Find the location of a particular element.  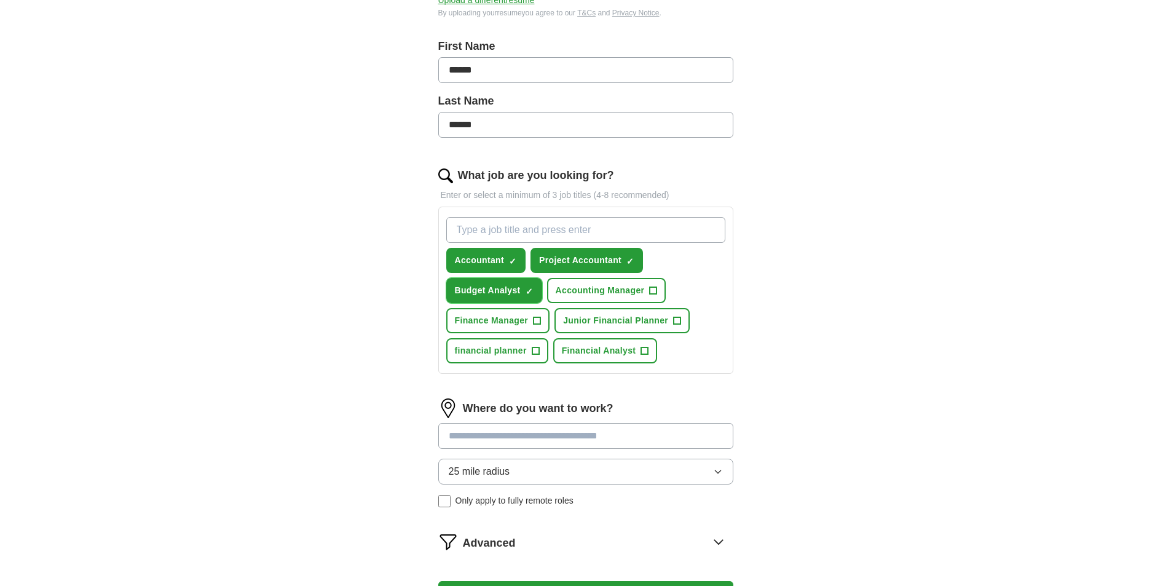

div: By uploading your resume you agree to our and . is located at coordinates (586, 13).